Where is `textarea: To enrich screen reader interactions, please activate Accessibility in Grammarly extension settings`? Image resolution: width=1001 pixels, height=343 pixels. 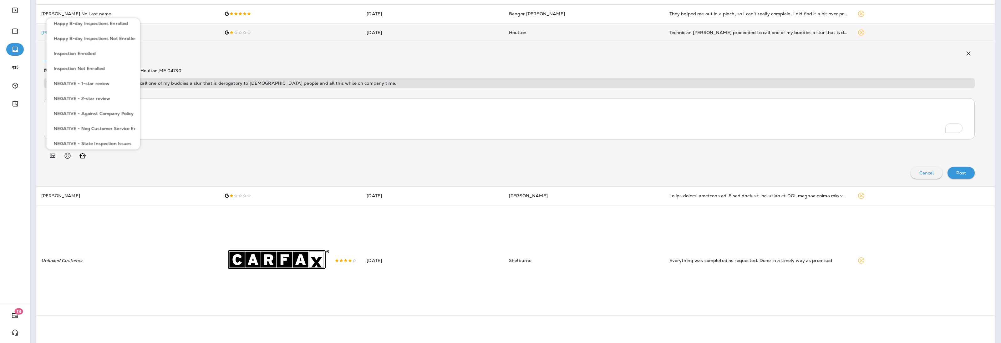
textarea: To enrich screen reader interactions, please activate Accessibility in Grammarly extension settings is located at coordinates (509, 119).